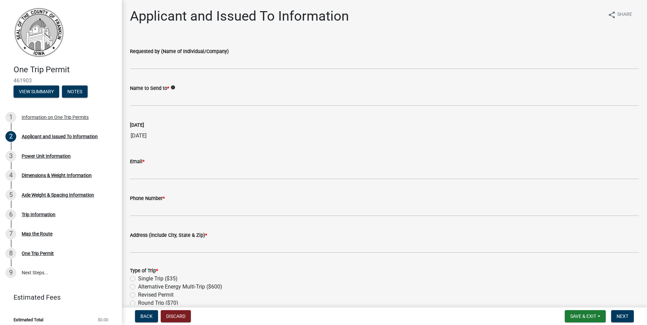 Image resolution: width=647 pixels, height=325 pixels. What do you see at coordinates (28, 320) in the screenshot?
I see `span: Estimated Total` at bounding box center [28, 320].